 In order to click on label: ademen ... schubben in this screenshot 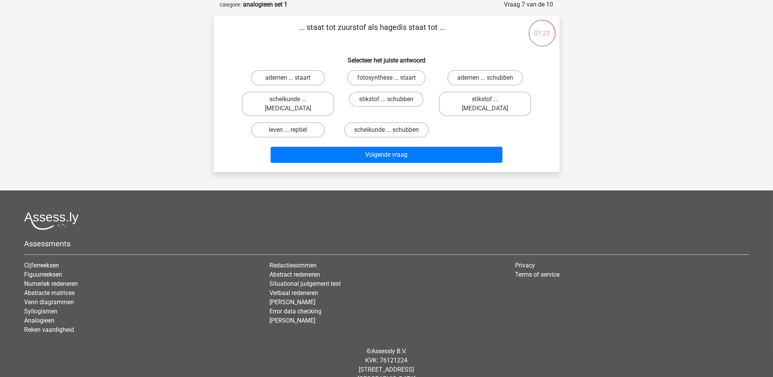, I will do `click(485, 78)`.